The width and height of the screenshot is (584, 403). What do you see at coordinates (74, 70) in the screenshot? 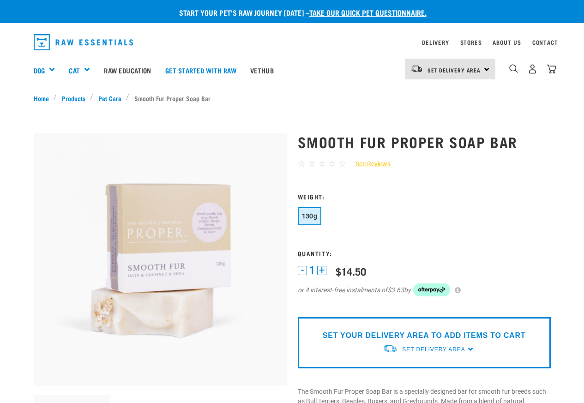
I see `a: Cat` at bounding box center [74, 70].